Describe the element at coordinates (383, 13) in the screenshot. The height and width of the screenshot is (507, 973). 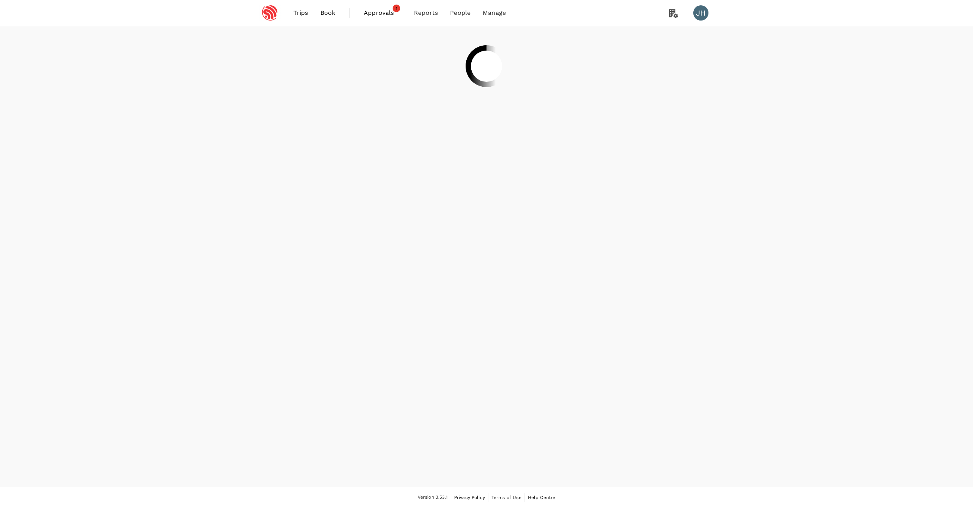
I see `span: Approvals` at that location.